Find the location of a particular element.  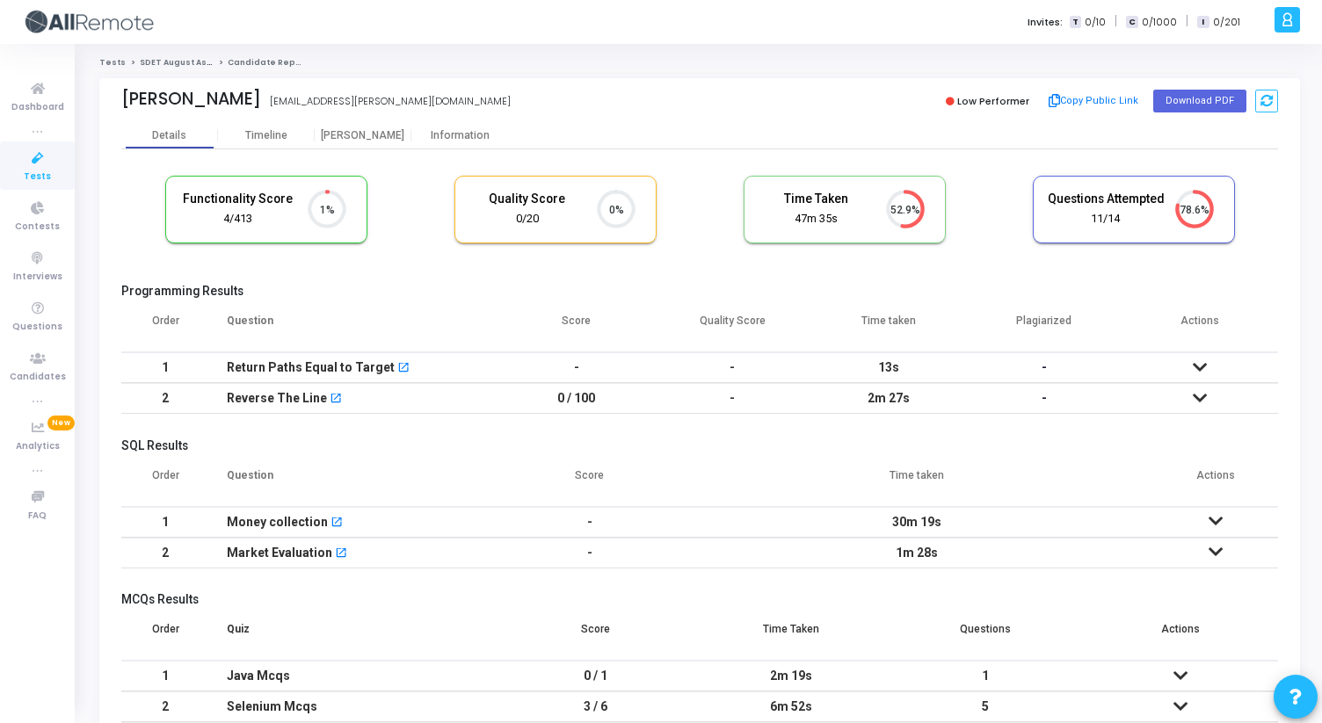

div: Details is located at coordinates (169, 135).